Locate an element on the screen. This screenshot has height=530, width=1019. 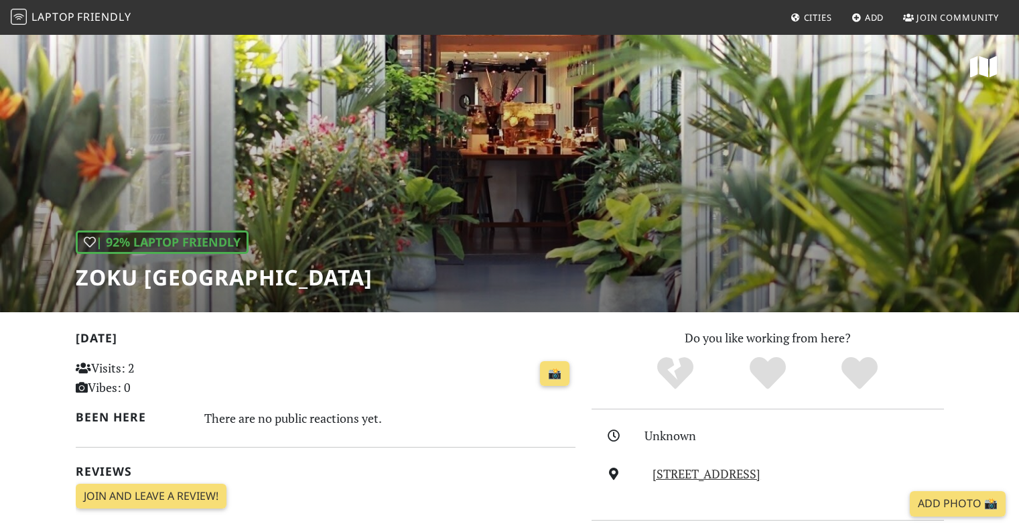
div: | 92% Laptop Friendly is located at coordinates (162, 242).